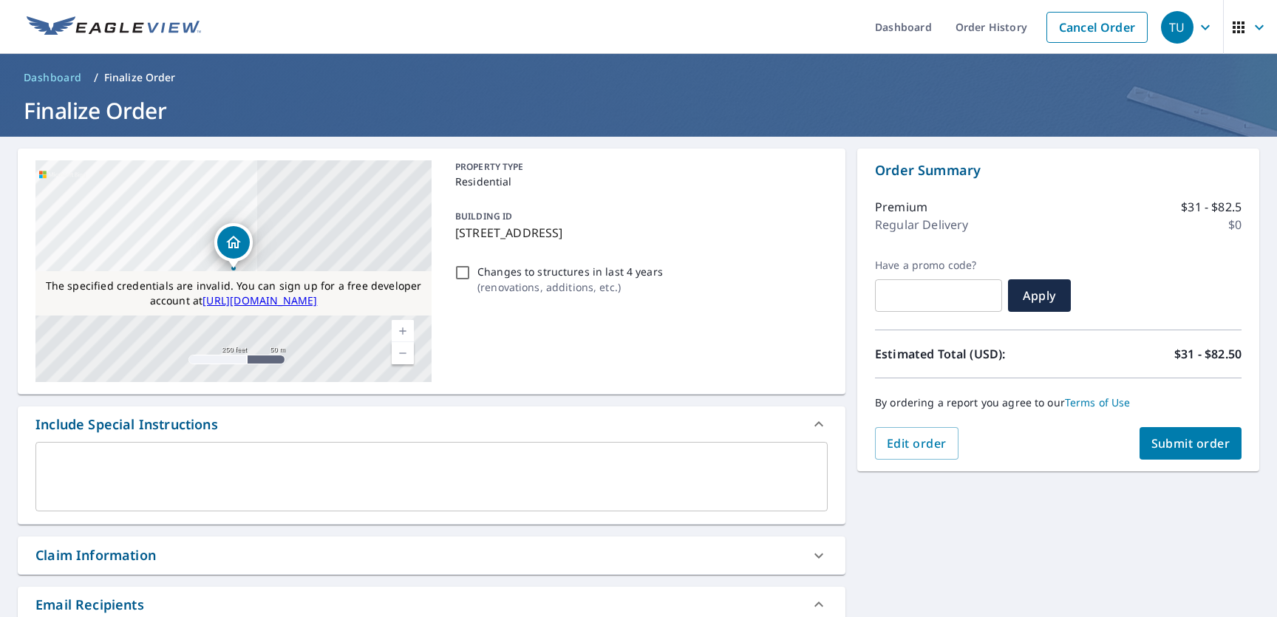 The image size is (1277, 617). I want to click on a: Current Level 17, Zoom In, so click(403, 331).